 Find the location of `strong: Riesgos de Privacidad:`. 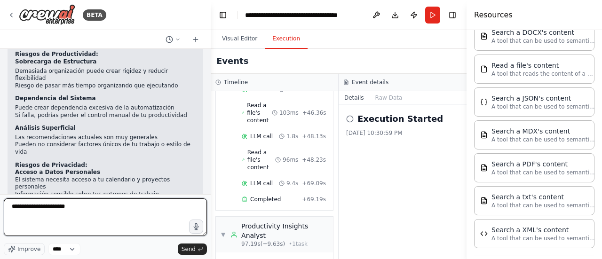

strong: Riesgos de Privacidad: is located at coordinates (51, 165).